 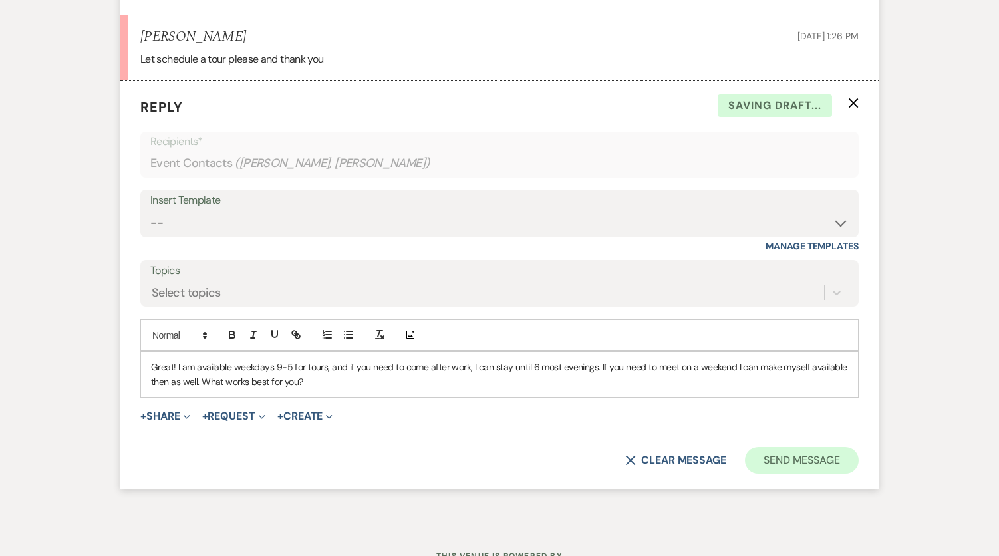 What do you see at coordinates (775, 106) in the screenshot?
I see `span: Saving draft...` at bounding box center [775, 106].